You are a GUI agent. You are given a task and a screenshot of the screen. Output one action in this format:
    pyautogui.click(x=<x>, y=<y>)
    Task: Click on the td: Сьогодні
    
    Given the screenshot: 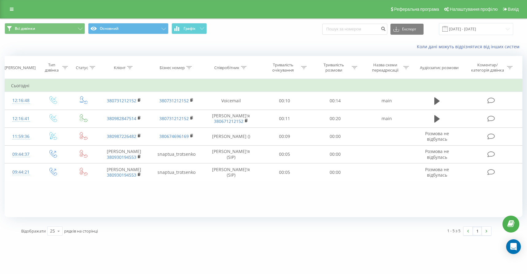 What is the action you would take?
    pyautogui.click(x=264, y=86)
    